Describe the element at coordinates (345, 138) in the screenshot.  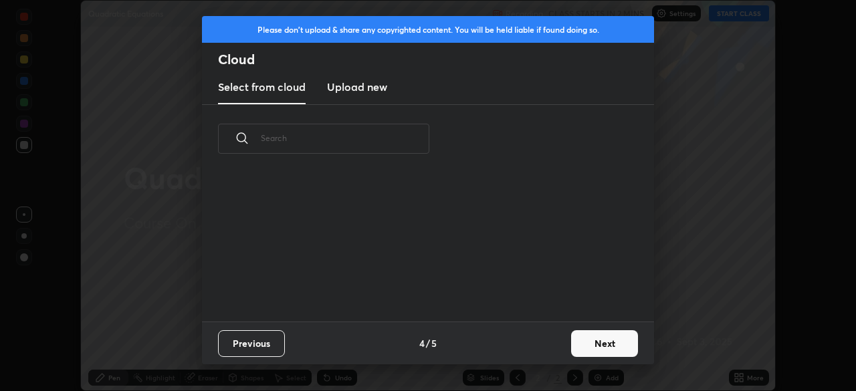
I see `input: Search` at that location.